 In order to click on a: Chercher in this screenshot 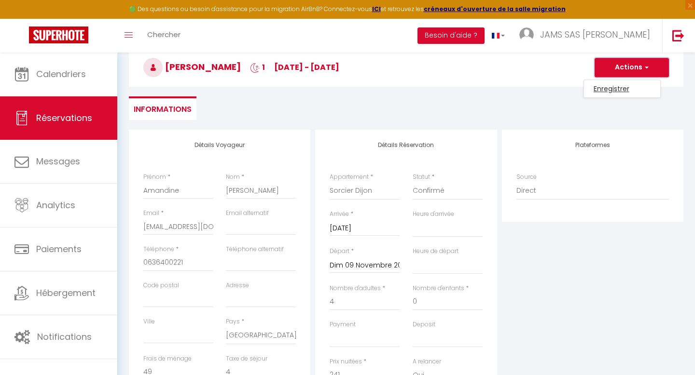, I will do `click(164, 36)`.